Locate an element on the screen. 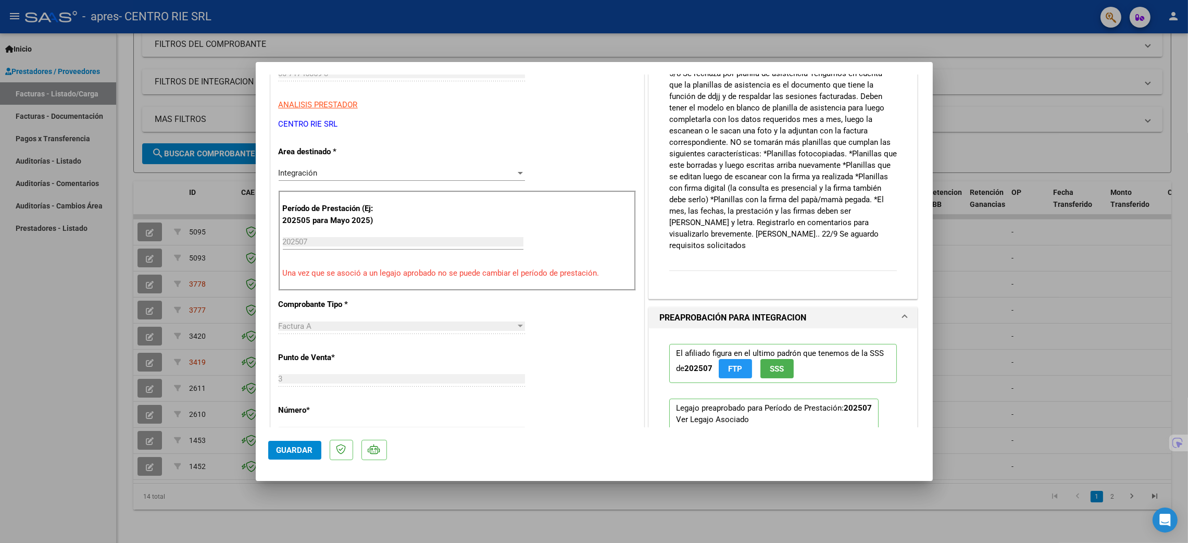 The image size is (1188, 543). div: Ver Legajo Asociado is located at coordinates (713, 419).